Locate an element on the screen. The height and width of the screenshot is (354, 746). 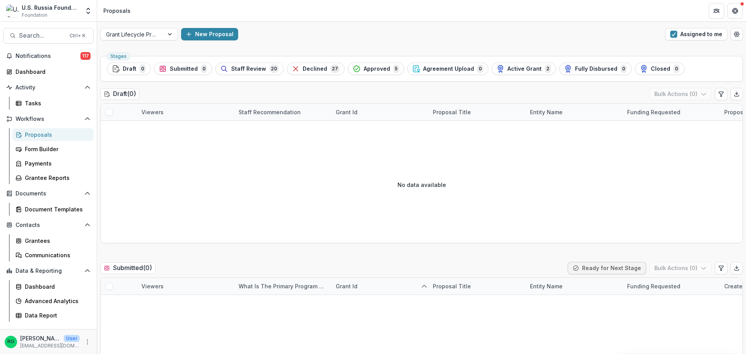
div: Data Report is located at coordinates (56, 315).